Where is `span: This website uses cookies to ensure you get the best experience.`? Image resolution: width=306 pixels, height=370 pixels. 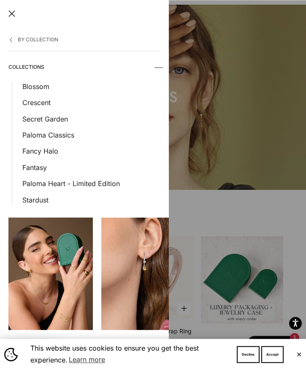
span: This website uses cookies to ensure you get the best experience. is located at coordinates (127, 354).